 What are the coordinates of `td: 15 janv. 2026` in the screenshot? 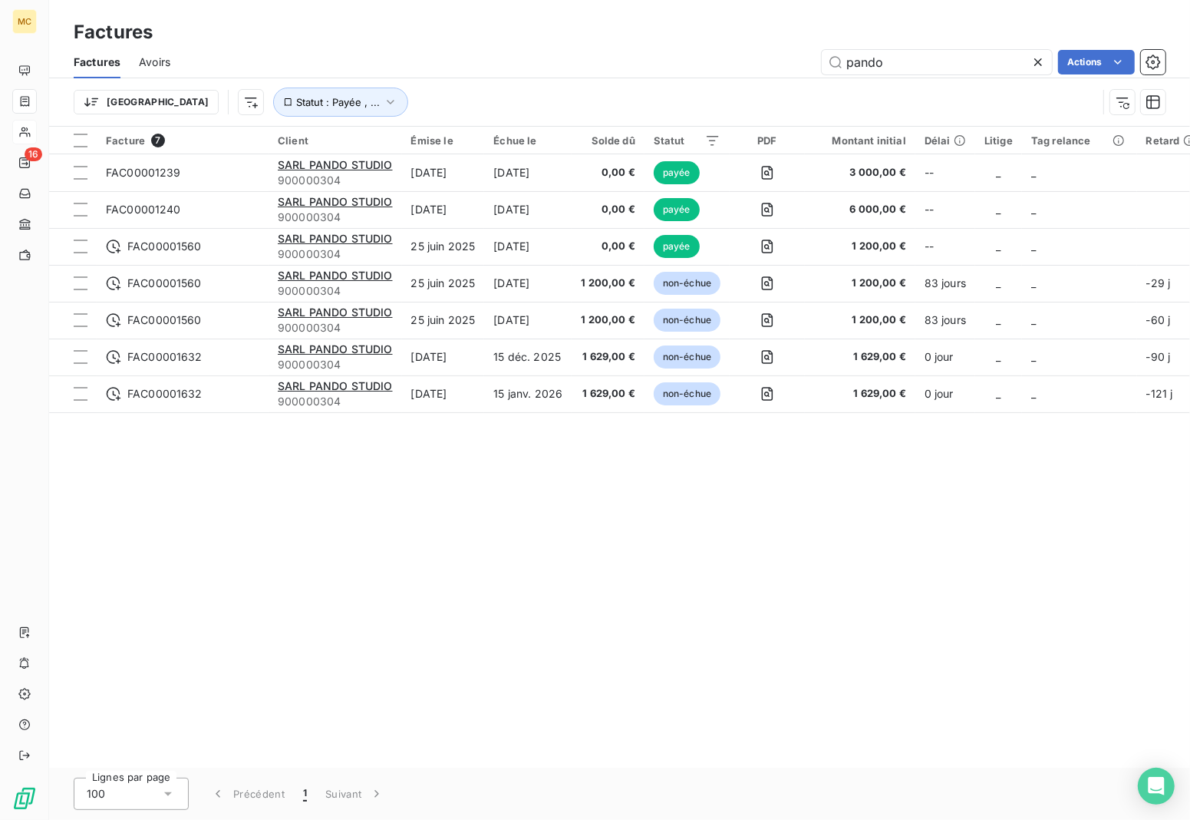 It's located at (528, 394).